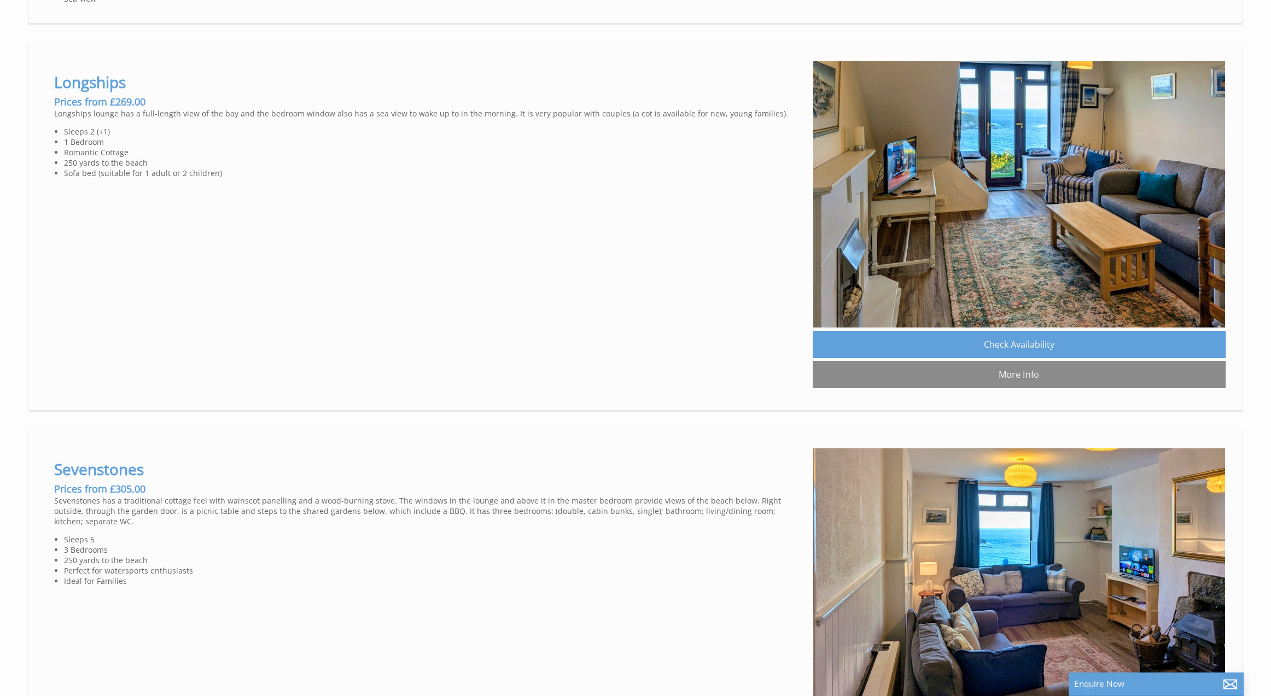  I want to click on h3: Prices from £305.00, so click(429, 489).